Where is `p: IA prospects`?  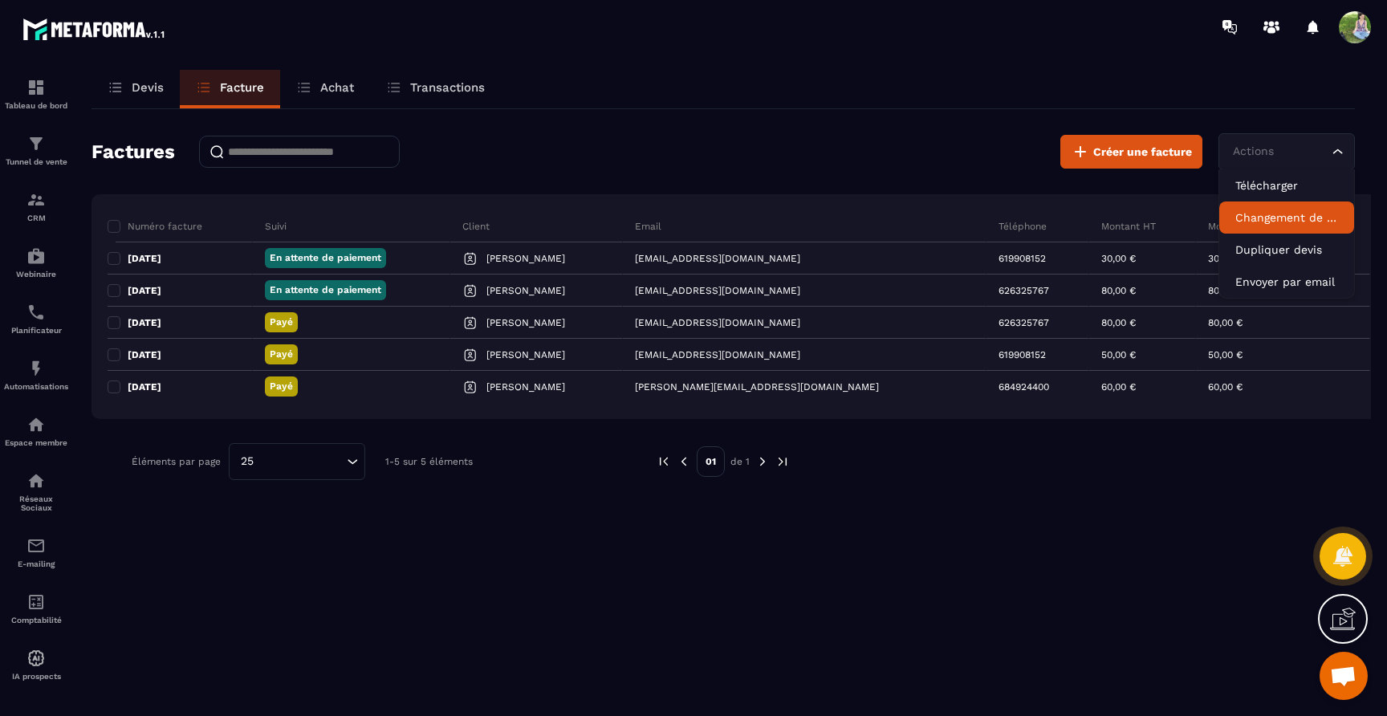
p: IA prospects is located at coordinates (36, 676).